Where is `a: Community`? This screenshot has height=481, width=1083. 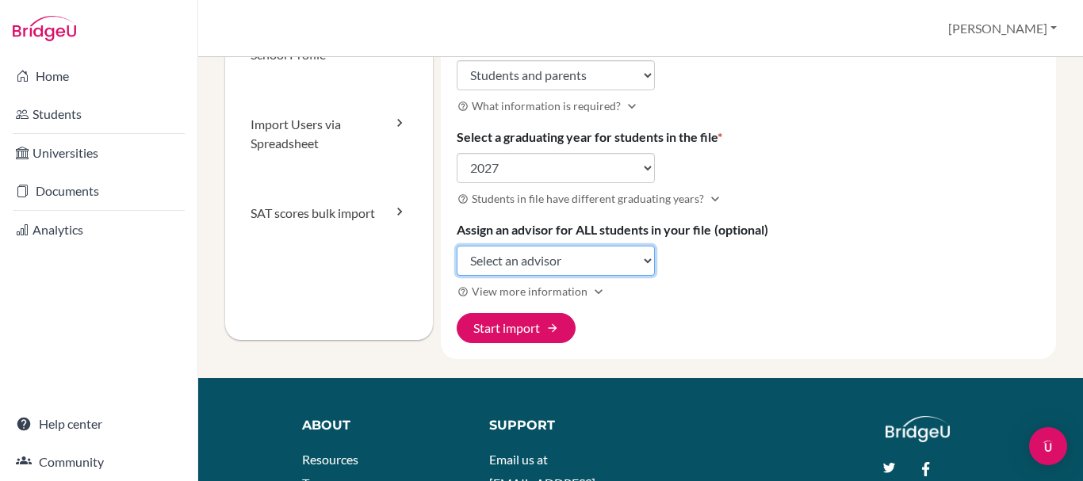 a: Community is located at coordinates (98, 462).